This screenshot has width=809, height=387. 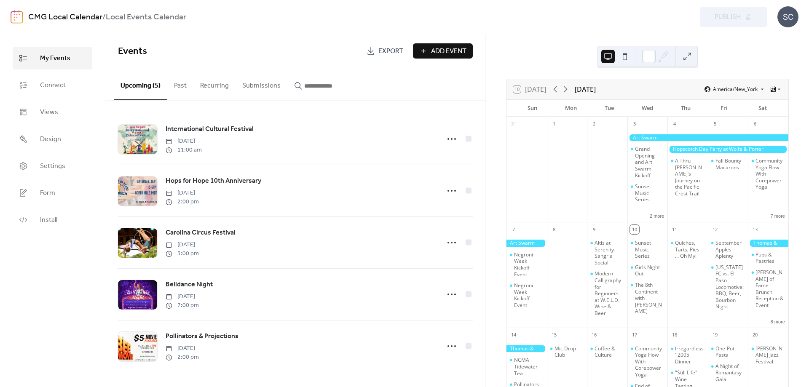 What do you see at coordinates (385, 51) in the screenshot?
I see `a: Export` at bounding box center [385, 51].